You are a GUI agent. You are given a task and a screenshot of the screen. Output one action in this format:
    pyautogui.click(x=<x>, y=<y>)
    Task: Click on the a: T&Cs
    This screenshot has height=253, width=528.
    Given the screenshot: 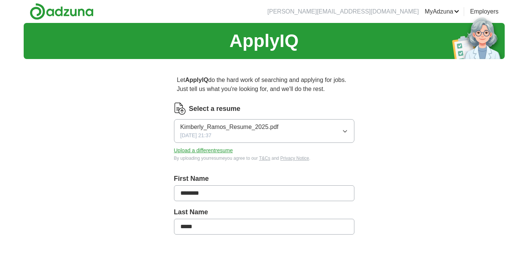 What is the action you would take?
    pyautogui.click(x=264, y=158)
    